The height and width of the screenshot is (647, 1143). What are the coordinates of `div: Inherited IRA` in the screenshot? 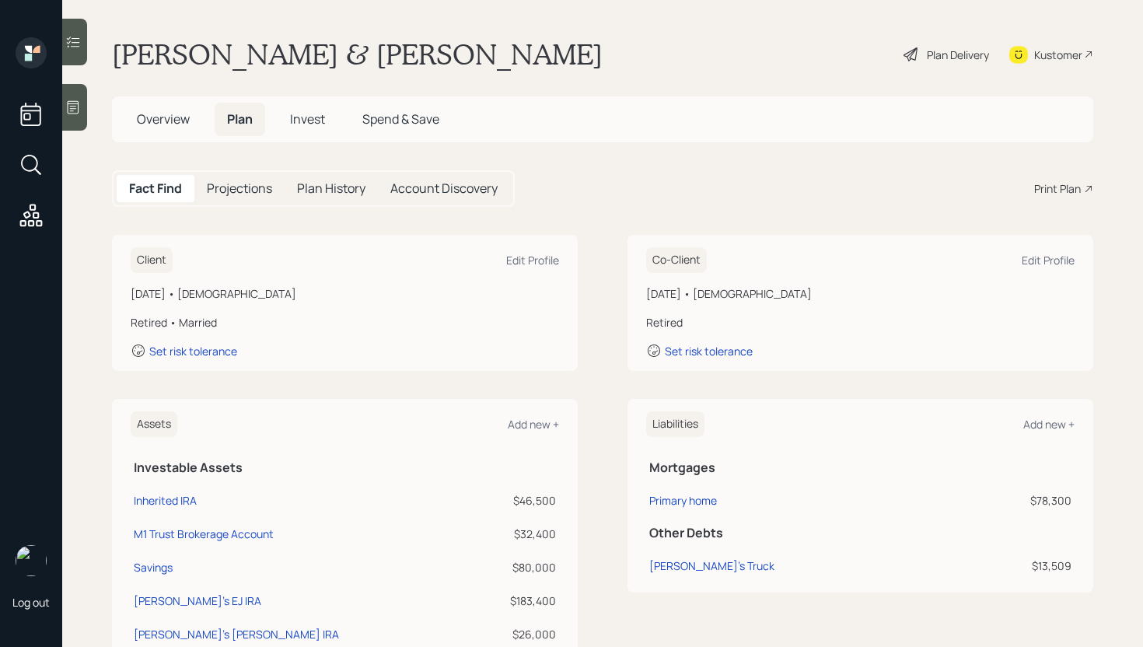 It's located at (165, 500).